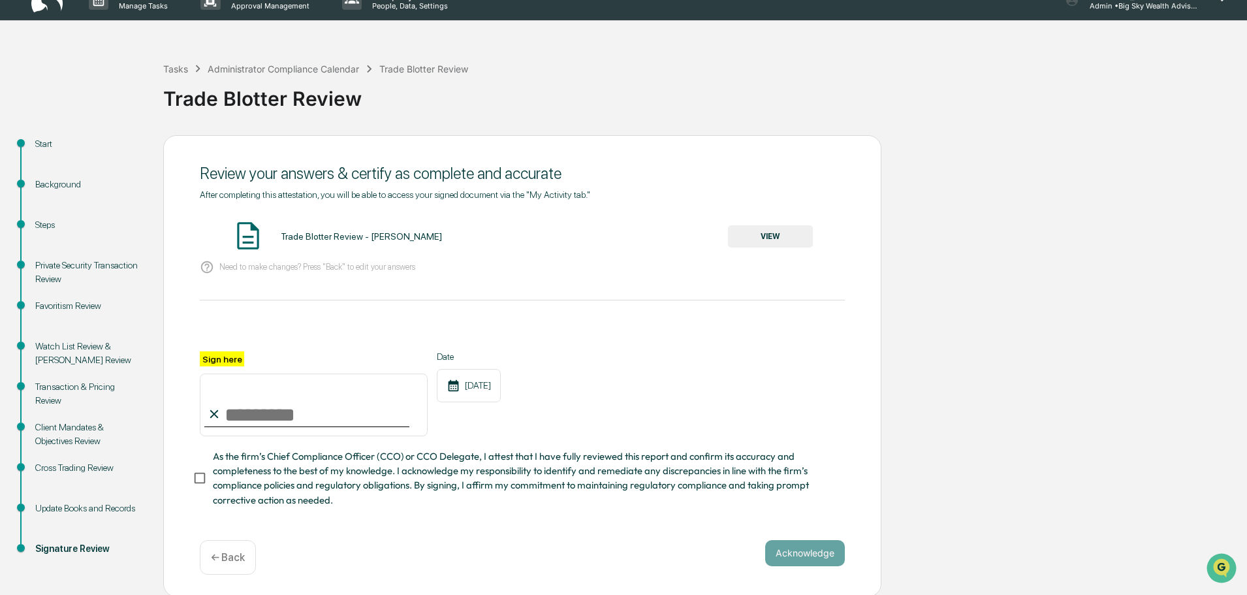 The image size is (1247, 595). What do you see at coordinates (25, 112) in the screenshot?
I see `img: 1746055101610-c473b297-6a78-478c-a979-82029cc54cd1` at bounding box center [25, 112].